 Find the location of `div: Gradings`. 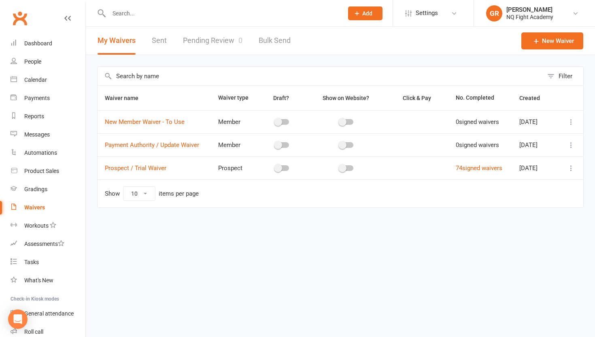

div: Gradings is located at coordinates (36, 189).